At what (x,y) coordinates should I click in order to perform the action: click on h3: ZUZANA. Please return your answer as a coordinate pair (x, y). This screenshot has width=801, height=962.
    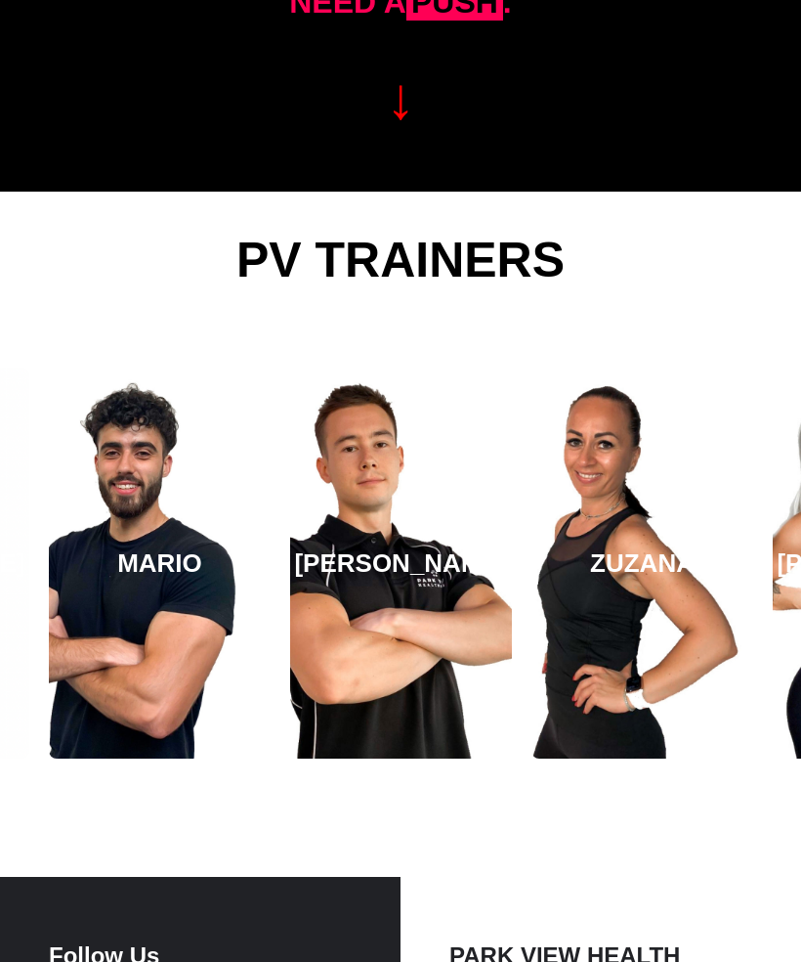
    Looking at the image, I should click on (642, 563).